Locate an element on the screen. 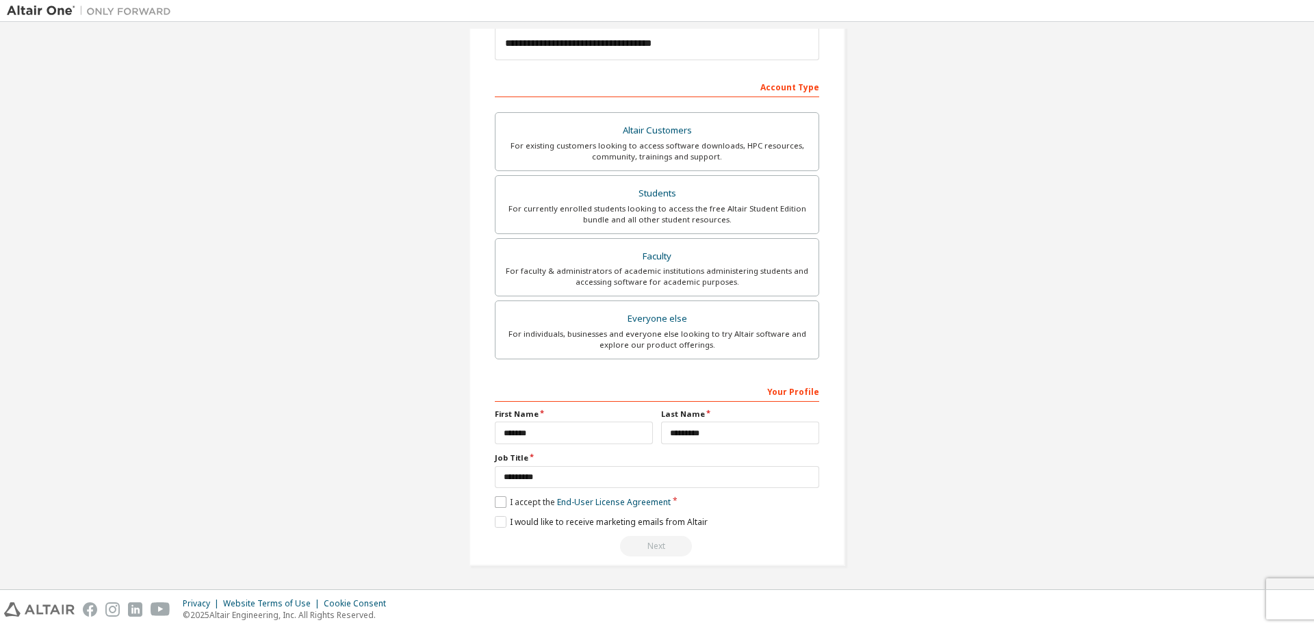 This screenshot has width=1314, height=629. img: youtube.svg is located at coordinates (160, 609).